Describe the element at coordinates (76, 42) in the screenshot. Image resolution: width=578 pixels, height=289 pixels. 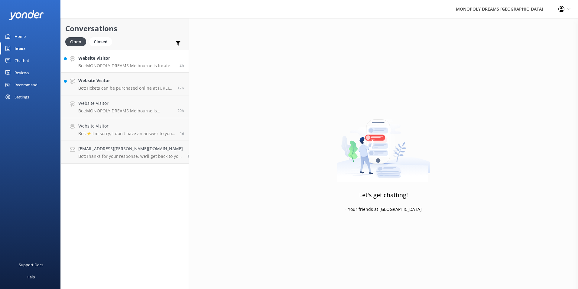
I see `div: Open` at that location.